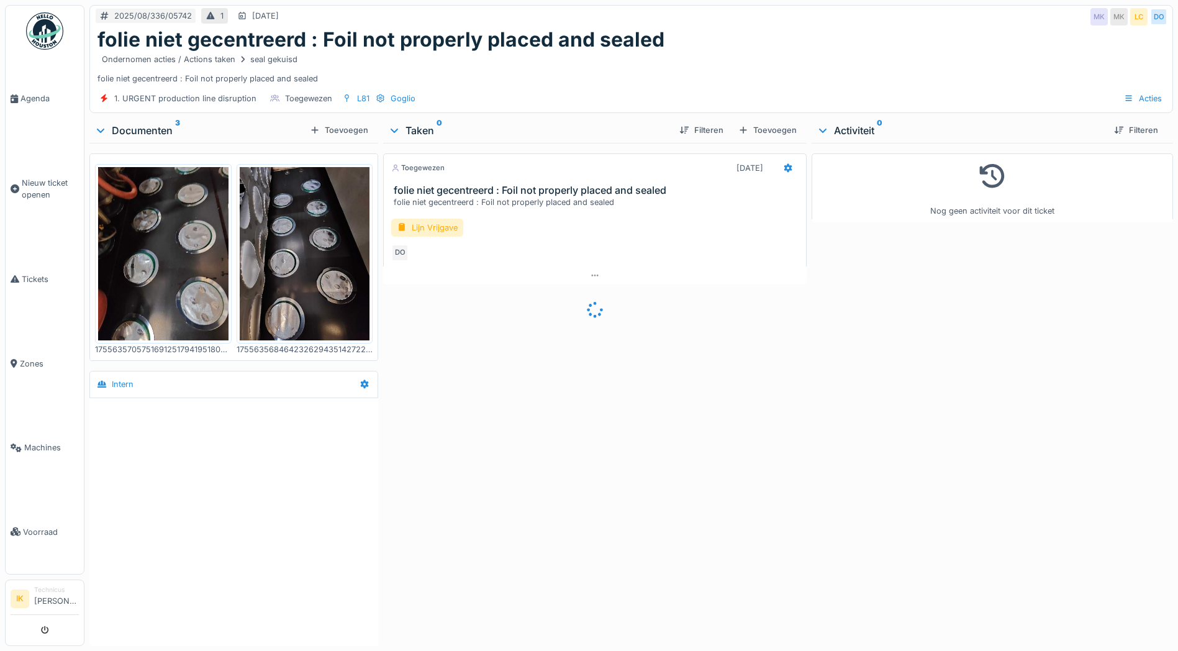  What do you see at coordinates (51, 531) in the screenshot?
I see `span: Voorraad` at bounding box center [51, 531].